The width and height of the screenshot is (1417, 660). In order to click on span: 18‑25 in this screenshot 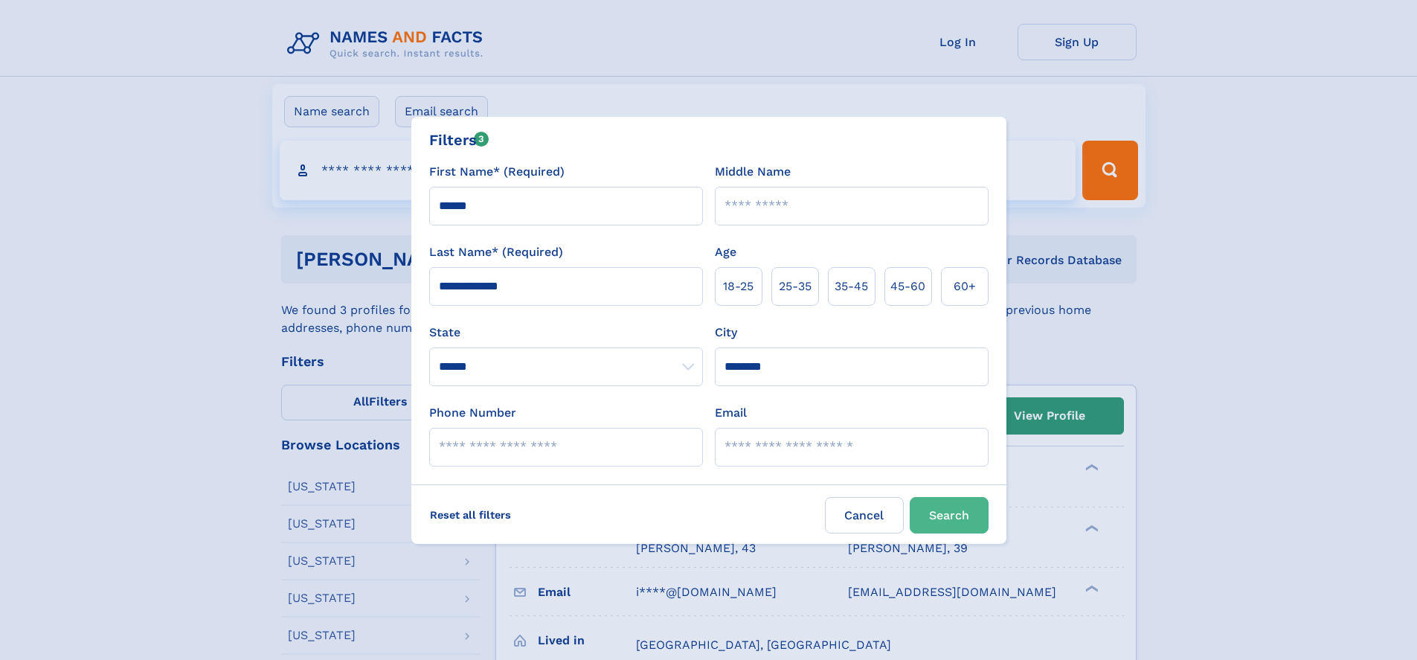, I will do `click(738, 286)`.